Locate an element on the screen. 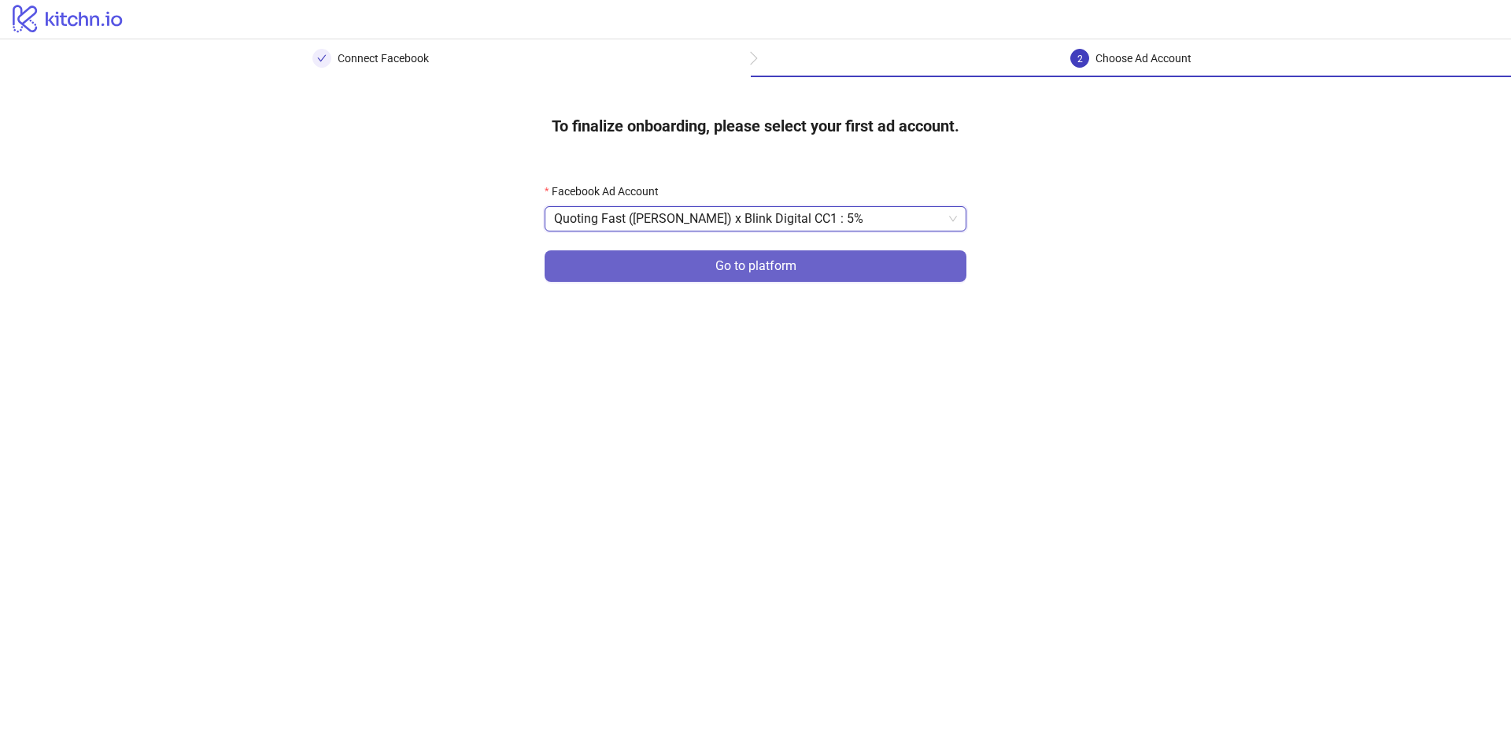  label: Facebook Ad Account is located at coordinates (607, 191).